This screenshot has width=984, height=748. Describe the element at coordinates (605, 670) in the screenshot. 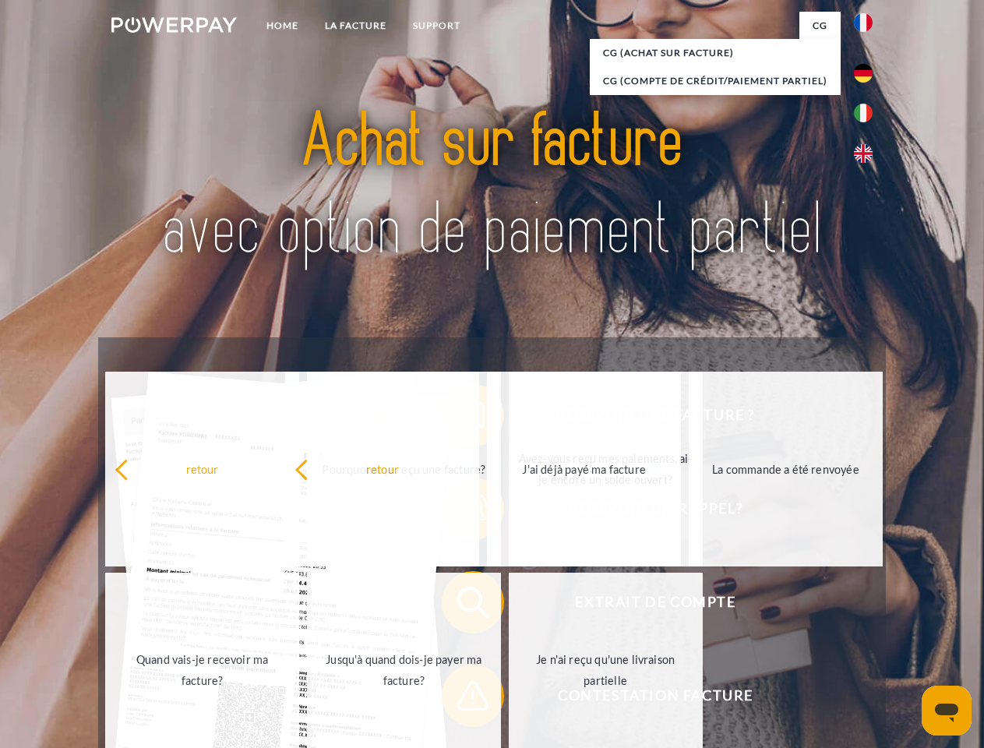

I see `div: Je n'ai reçu qu'une livraison partielle` at that location.